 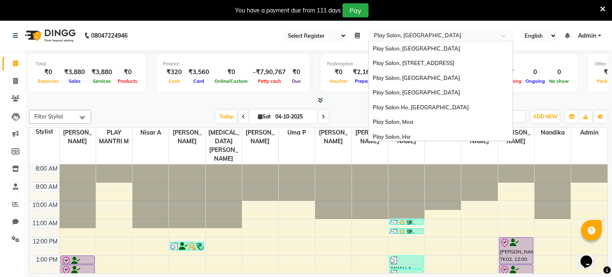 What do you see at coordinates (199, 72) in the screenshot?
I see `div: ₹3,560` at bounding box center [199, 72].